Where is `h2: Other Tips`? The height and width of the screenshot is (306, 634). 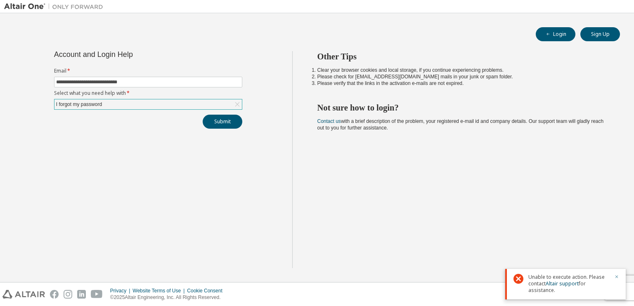
h2: Other Tips is located at coordinates (462, 57).